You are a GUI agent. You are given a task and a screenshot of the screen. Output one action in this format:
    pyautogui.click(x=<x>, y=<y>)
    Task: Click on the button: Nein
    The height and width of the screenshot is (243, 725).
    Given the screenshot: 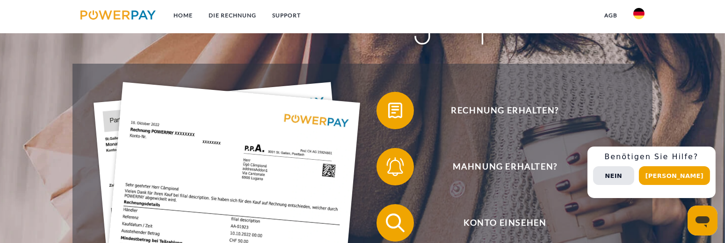 What is the action you would take?
    pyautogui.click(x=614, y=175)
    